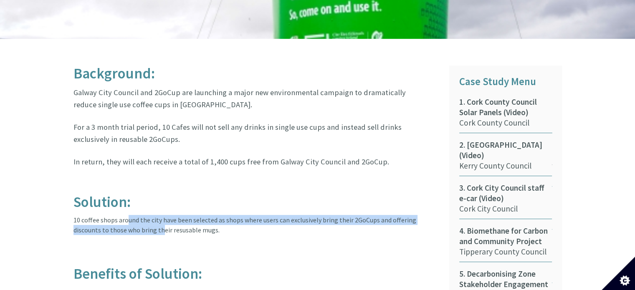 The image size is (635, 290). Describe the element at coordinates (252, 274) in the screenshot. I see `h2: Benefits of Solution:` at that location.